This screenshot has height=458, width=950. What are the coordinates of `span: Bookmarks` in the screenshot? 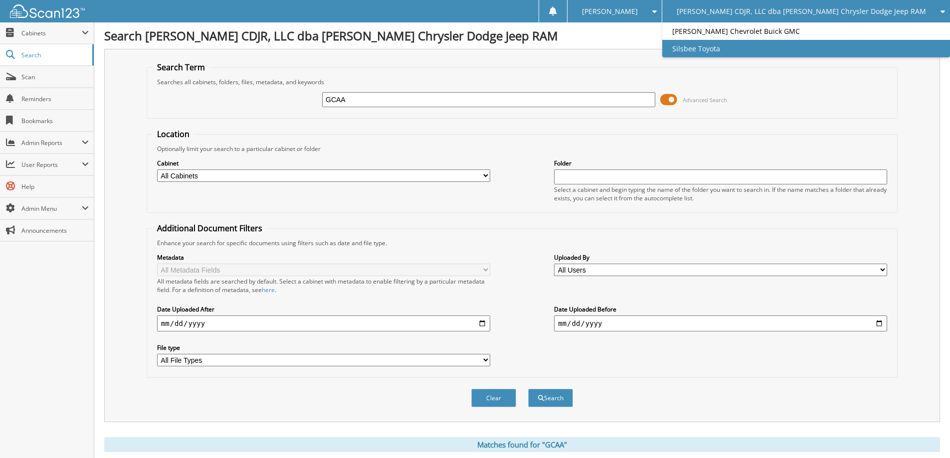 It's located at (55, 121).